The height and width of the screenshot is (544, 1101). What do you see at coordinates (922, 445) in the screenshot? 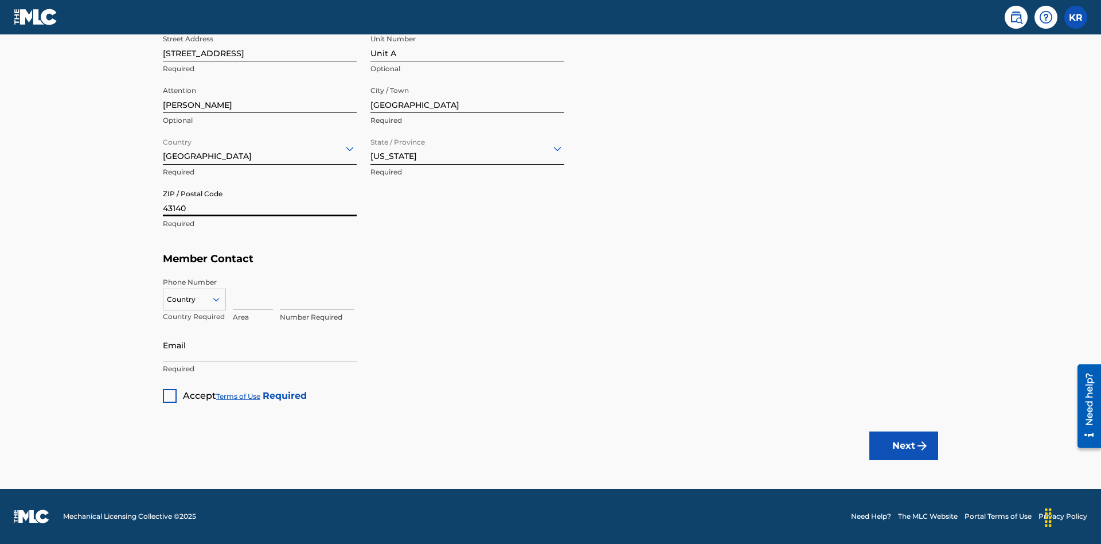
I see `img: f7272a7cc735f4ea7f67.svg` at bounding box center [922, 445].